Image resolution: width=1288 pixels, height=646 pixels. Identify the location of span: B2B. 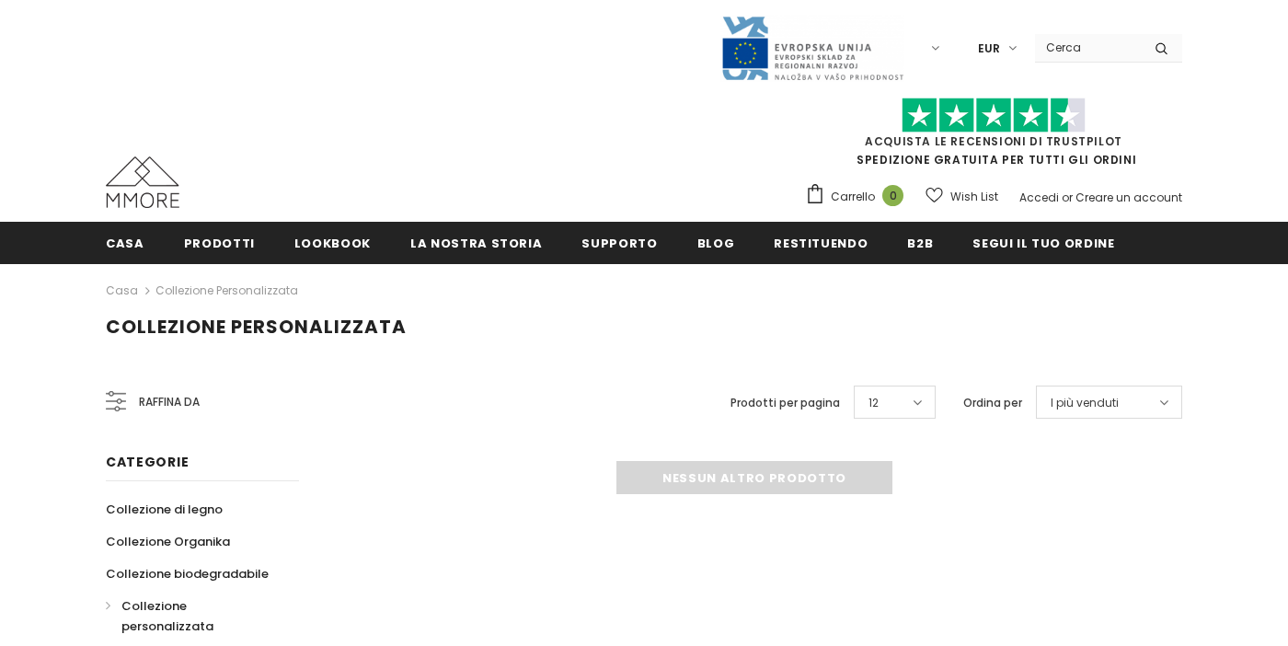
(920, 243).